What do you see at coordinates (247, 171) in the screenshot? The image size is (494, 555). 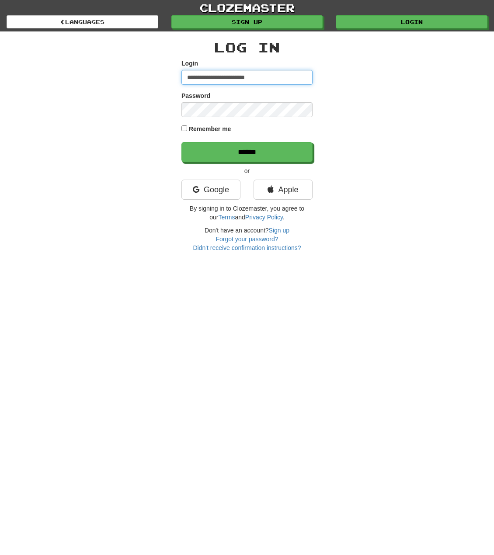 I see `p: or` at bounding box center [247, 171].